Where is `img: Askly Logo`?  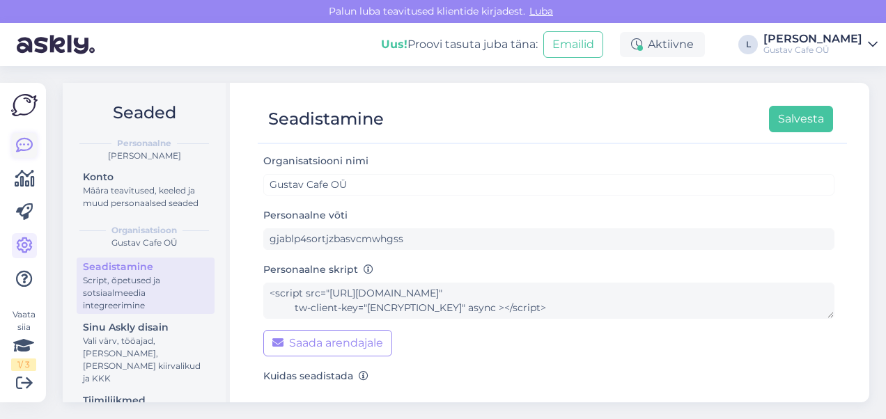
img: Askly Logo is located at coordinates (24, 105).